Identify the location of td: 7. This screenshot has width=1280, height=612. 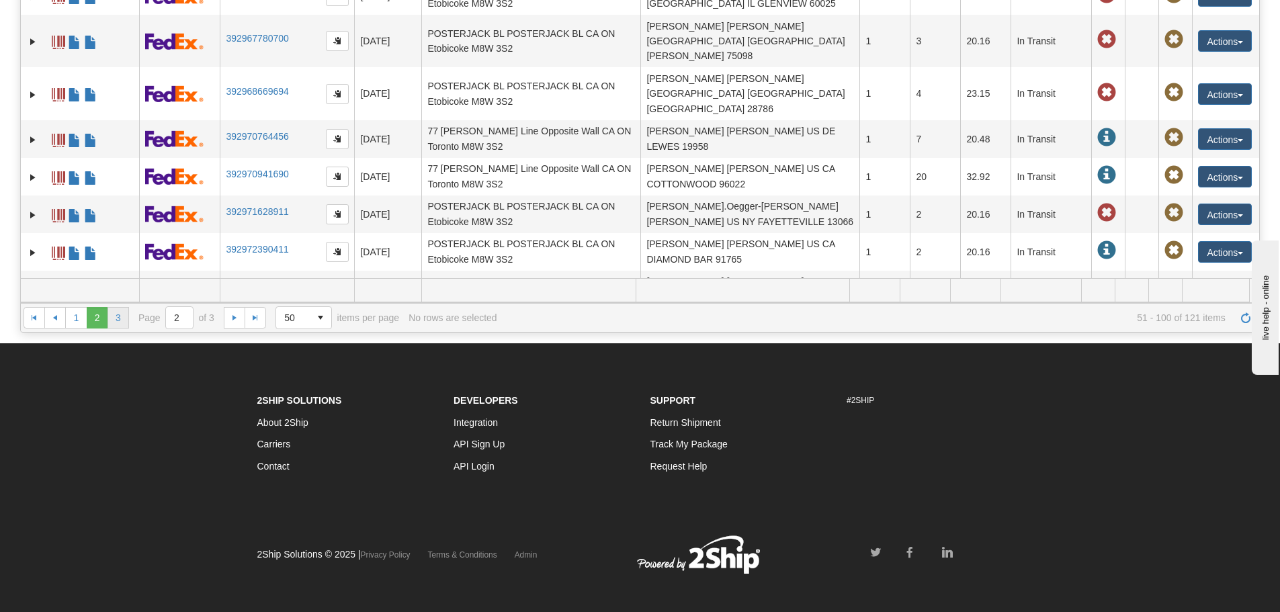
(935, 139).